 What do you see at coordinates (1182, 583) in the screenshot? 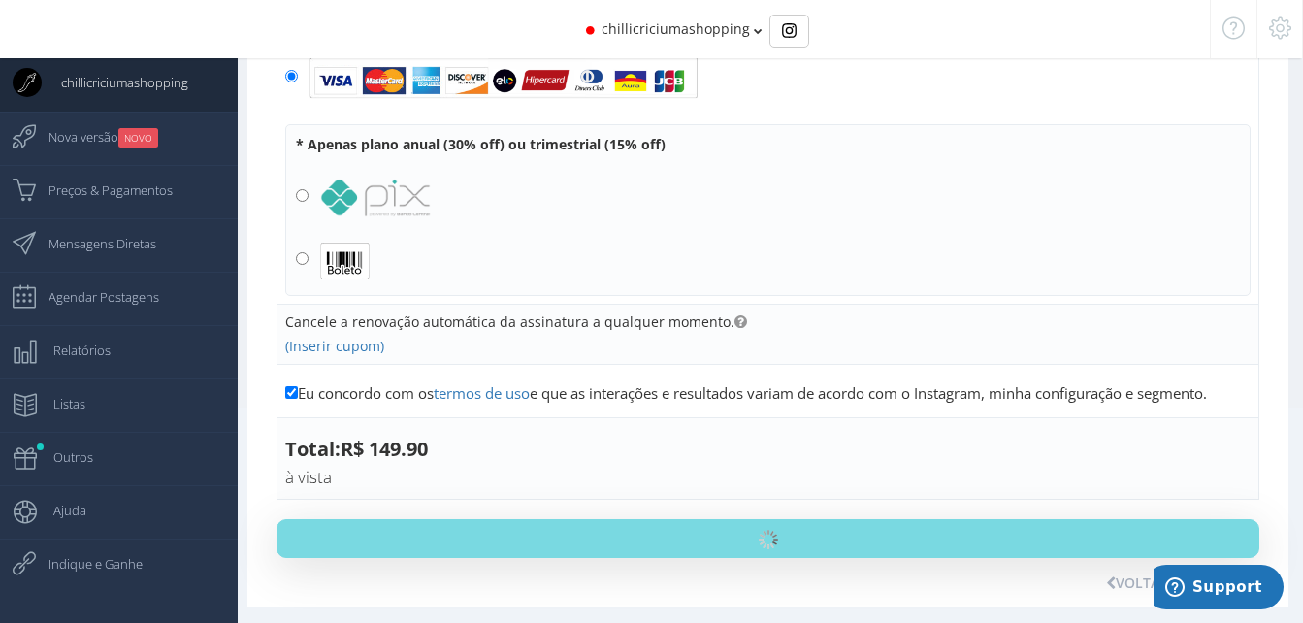
I see `button: Voltar aos Planos` at bounding box center [1182, 583].